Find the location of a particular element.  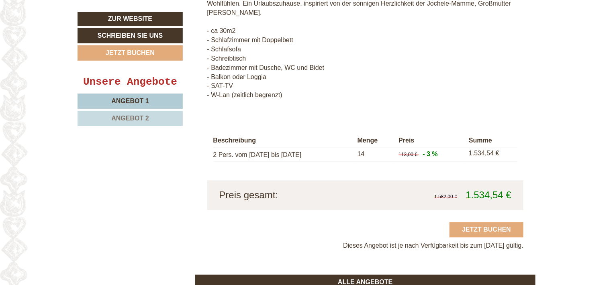

span: - 3 % is located at coordinates (430, 154).